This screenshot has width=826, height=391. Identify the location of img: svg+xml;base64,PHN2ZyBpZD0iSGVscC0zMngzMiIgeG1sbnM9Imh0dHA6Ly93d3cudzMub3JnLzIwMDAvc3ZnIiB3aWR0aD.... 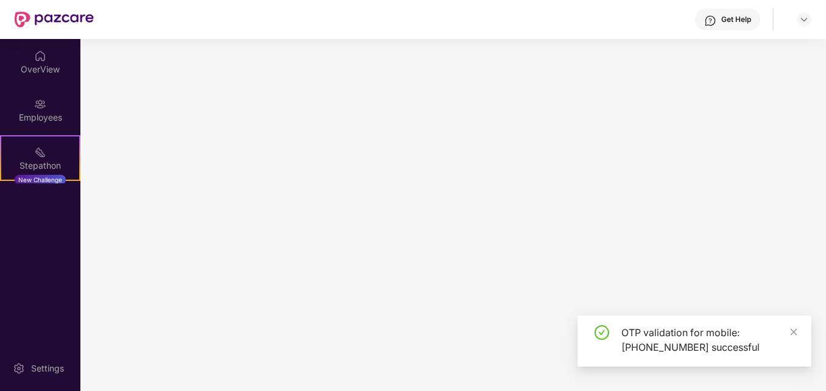
(711, 21).